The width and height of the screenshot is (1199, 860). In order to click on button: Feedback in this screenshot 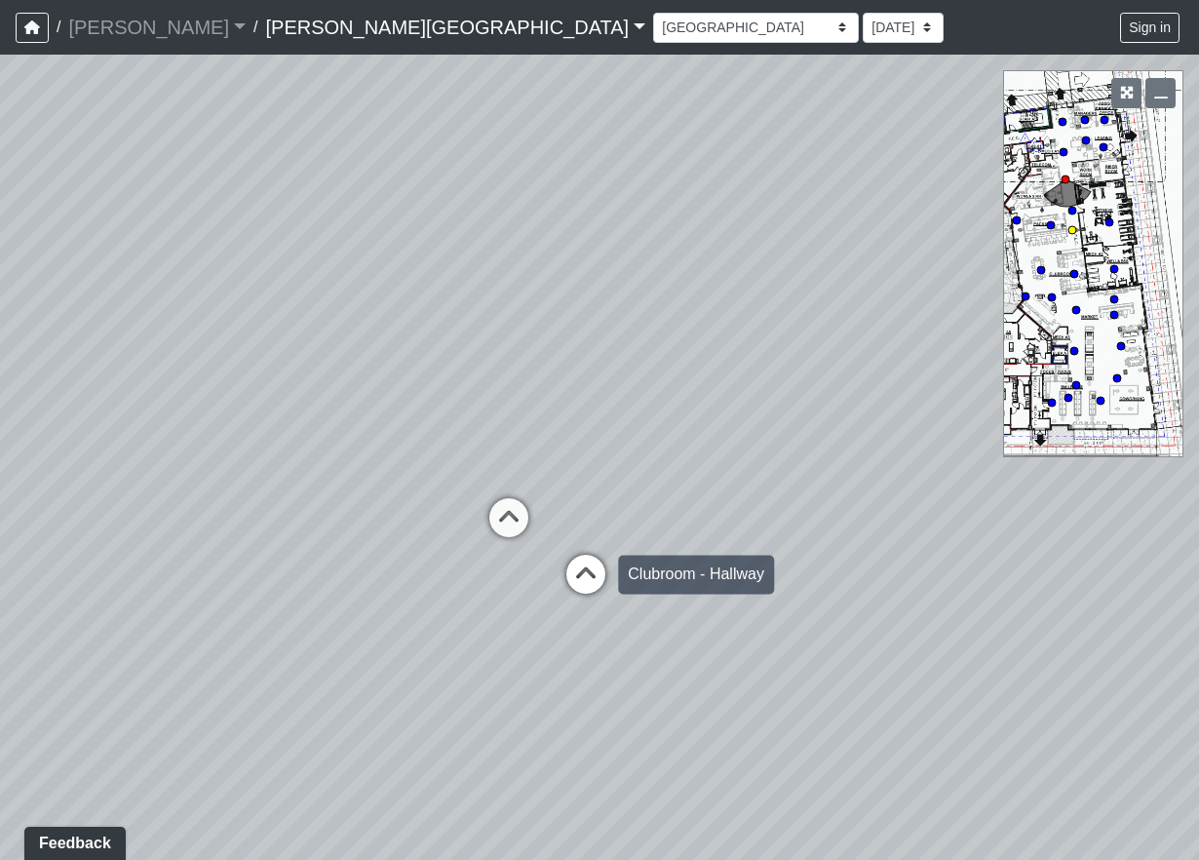, I will do `click(60, 22)`.